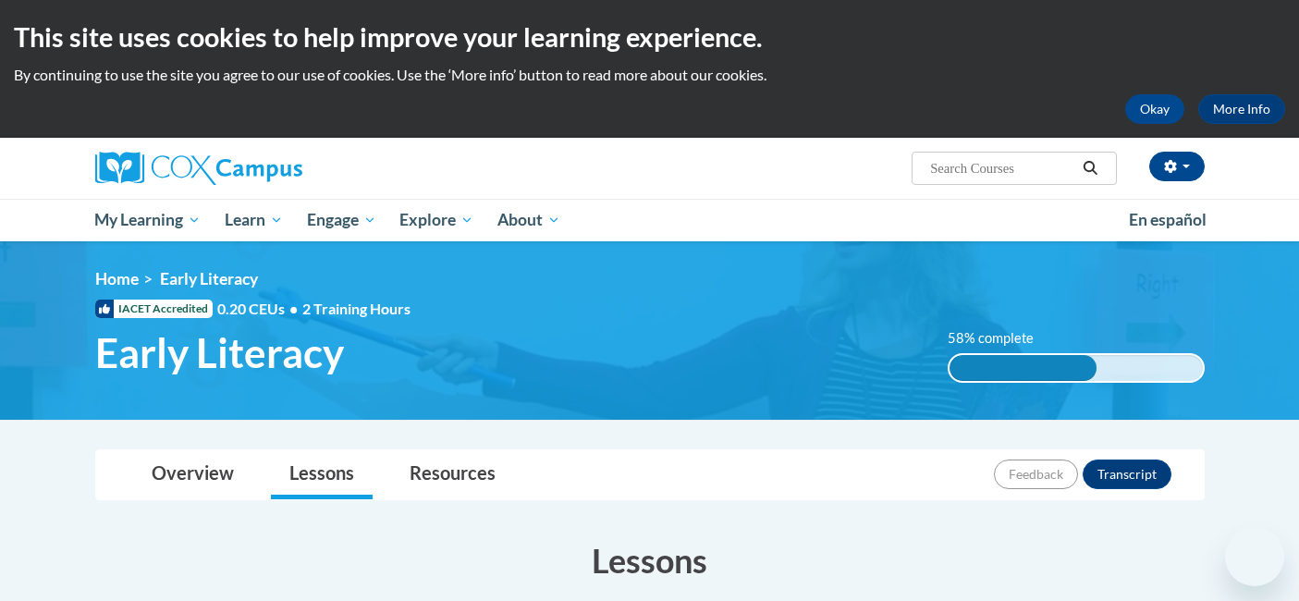  I want to click on span: About, so click(529, 220).